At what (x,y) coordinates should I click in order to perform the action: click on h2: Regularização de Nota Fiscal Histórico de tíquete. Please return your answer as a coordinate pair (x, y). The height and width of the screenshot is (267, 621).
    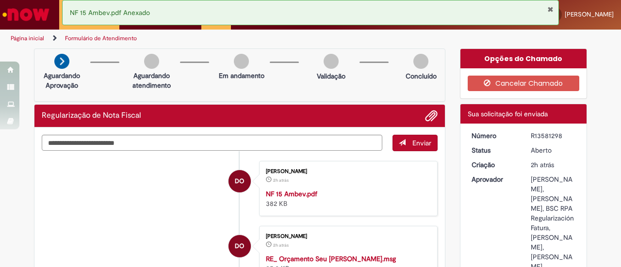
    Looking at the image, I should click on (91, 116).